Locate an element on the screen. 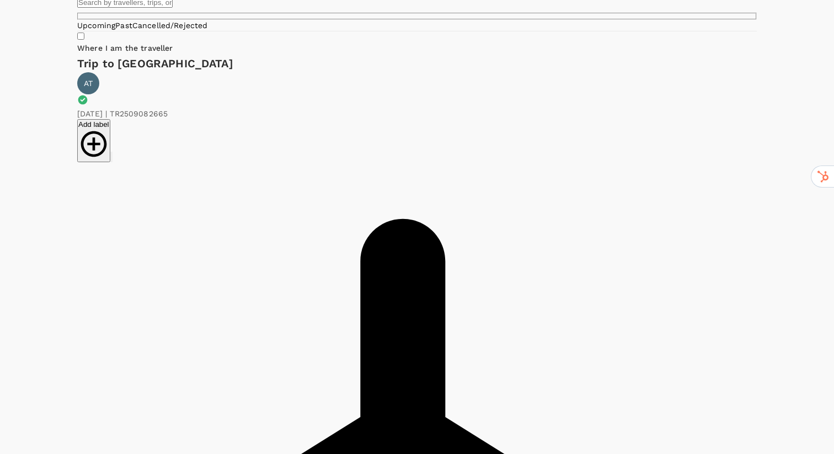 The width and height of the screenshot is (834, 454). a: Upcoming is located at coordinates (96, 25).